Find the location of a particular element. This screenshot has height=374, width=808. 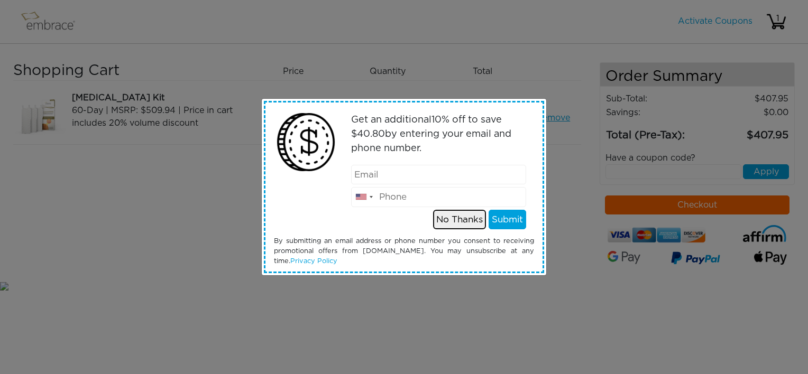

input: Phone is located at coordinates (439, 197).